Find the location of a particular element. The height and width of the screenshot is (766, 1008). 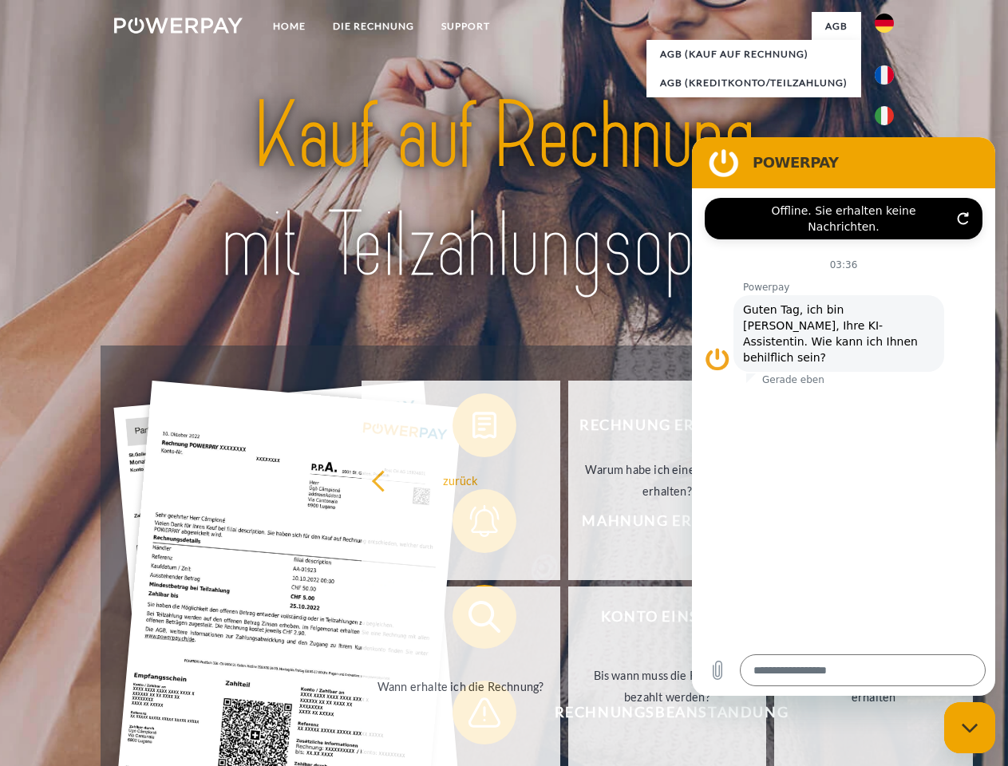

p: Powerpay is located at coordinates (177, 150).